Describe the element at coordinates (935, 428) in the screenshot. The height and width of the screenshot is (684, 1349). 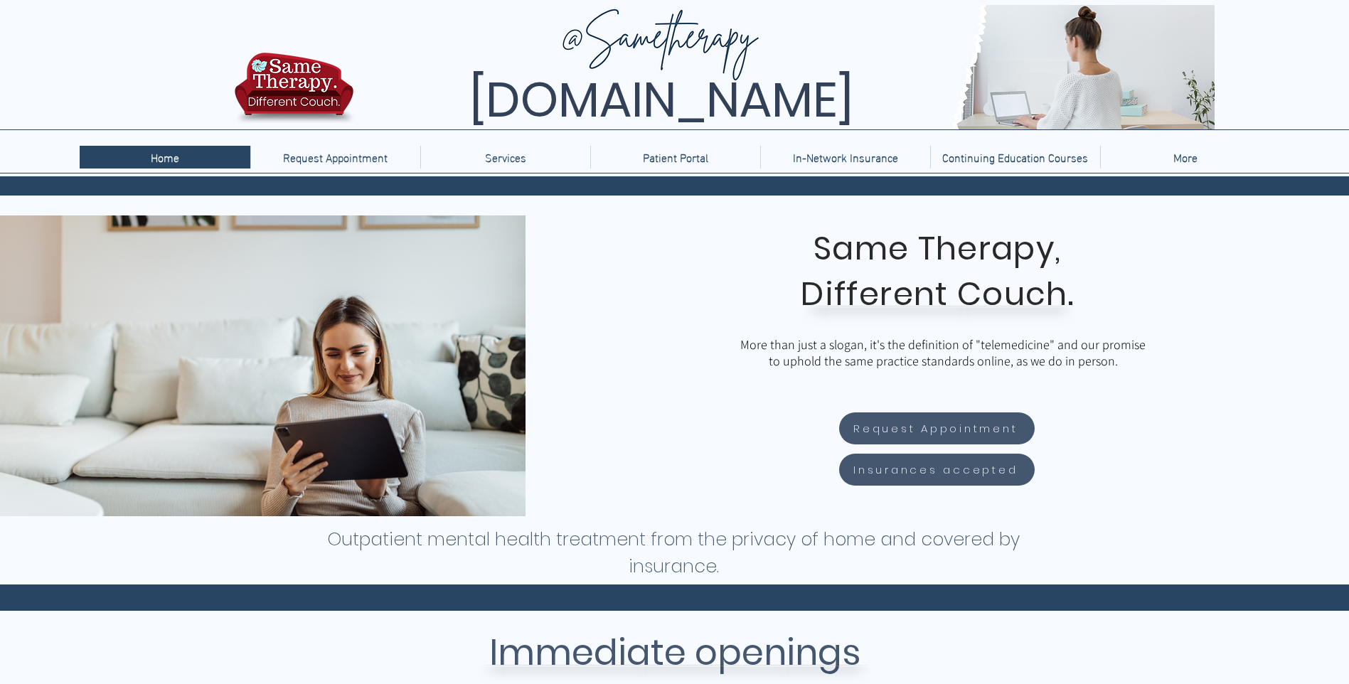
I see `span: Request Appointment` at that location.